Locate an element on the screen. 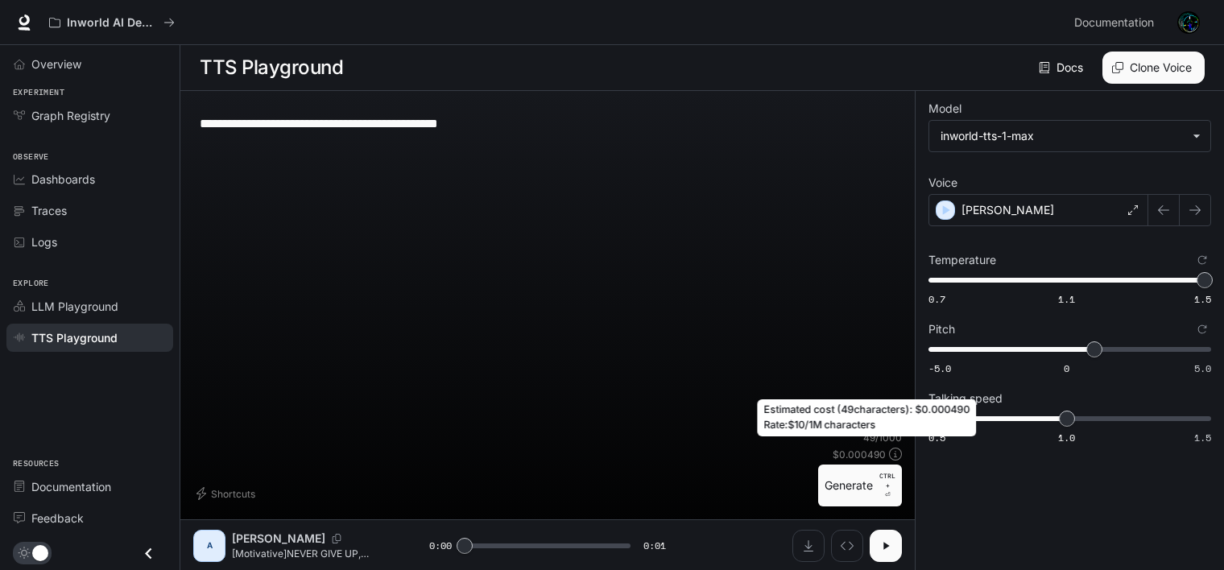  a: Overview is located at coordinates (89, 64).